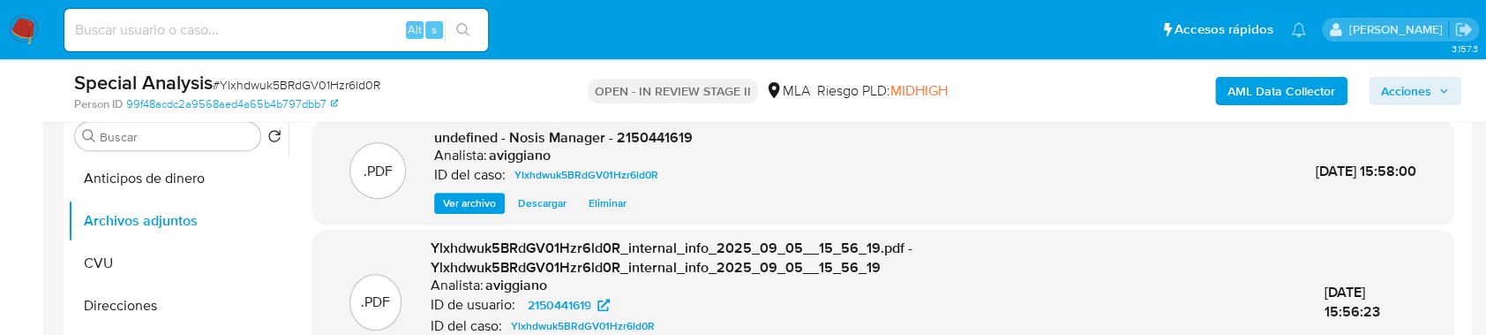 The height and width of the screenshot is (335, 1486). I want to click on a: 99f48acdc2a9568aed4a65b4b797dbb7, so click(232, 104).